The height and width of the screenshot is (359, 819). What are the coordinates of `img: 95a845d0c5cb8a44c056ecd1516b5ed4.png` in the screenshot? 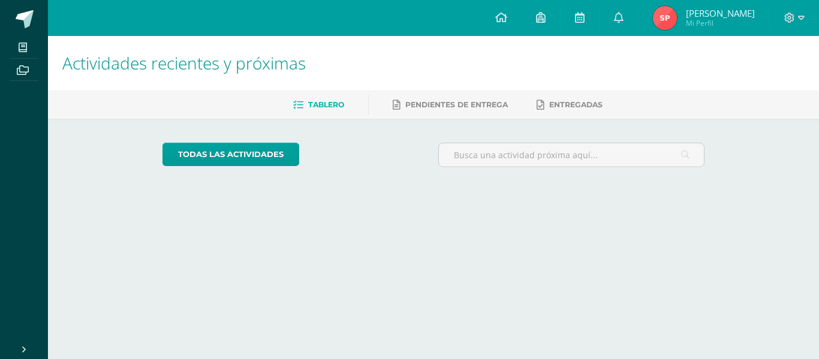 It's located at (665, 18).